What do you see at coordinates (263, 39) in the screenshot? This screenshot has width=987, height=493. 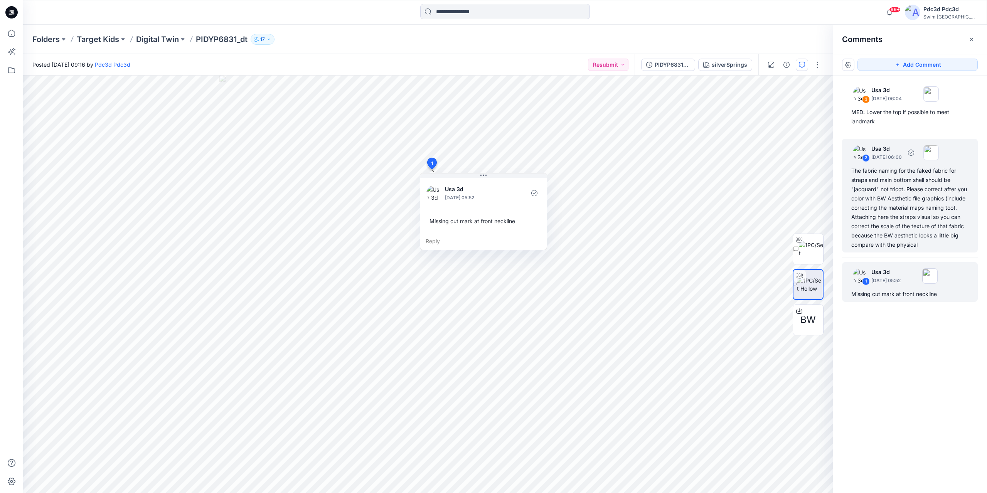 I see `button: 17` at bounding box center [263, 39].